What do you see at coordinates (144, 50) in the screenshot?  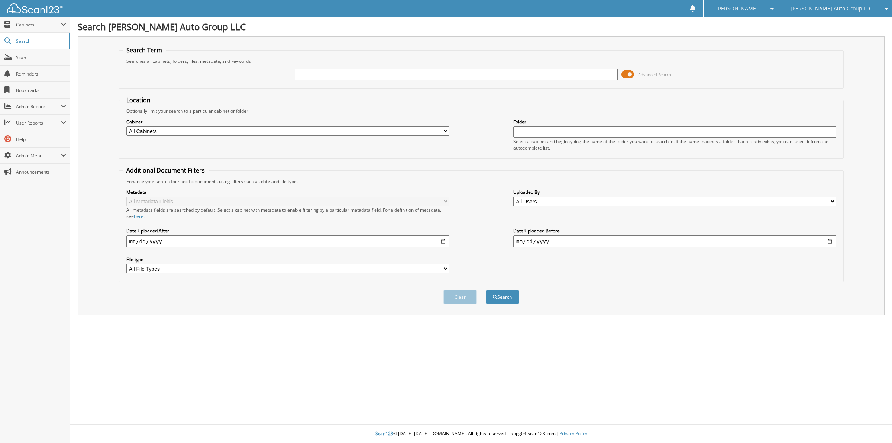 I see `legend: Search Term` at bounding box center [144, 50].